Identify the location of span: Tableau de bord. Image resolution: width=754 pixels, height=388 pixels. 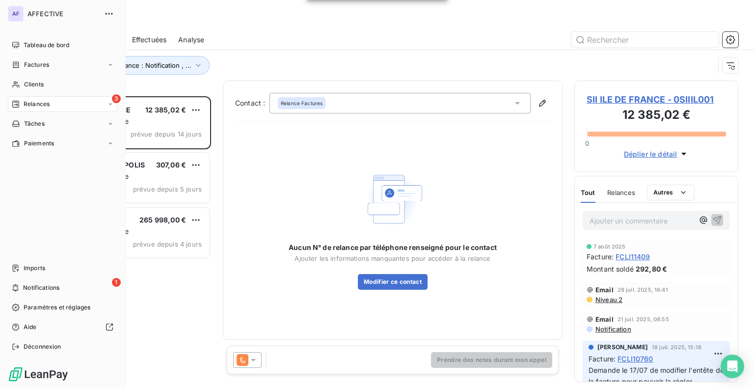
(46, 45).